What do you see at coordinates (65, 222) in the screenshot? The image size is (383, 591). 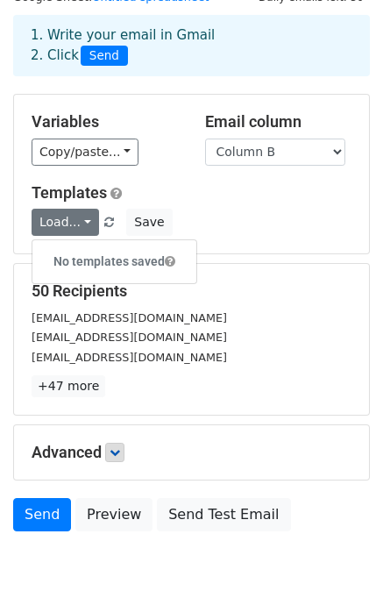 I see `a: Load...` at bounding box center [65, 222].